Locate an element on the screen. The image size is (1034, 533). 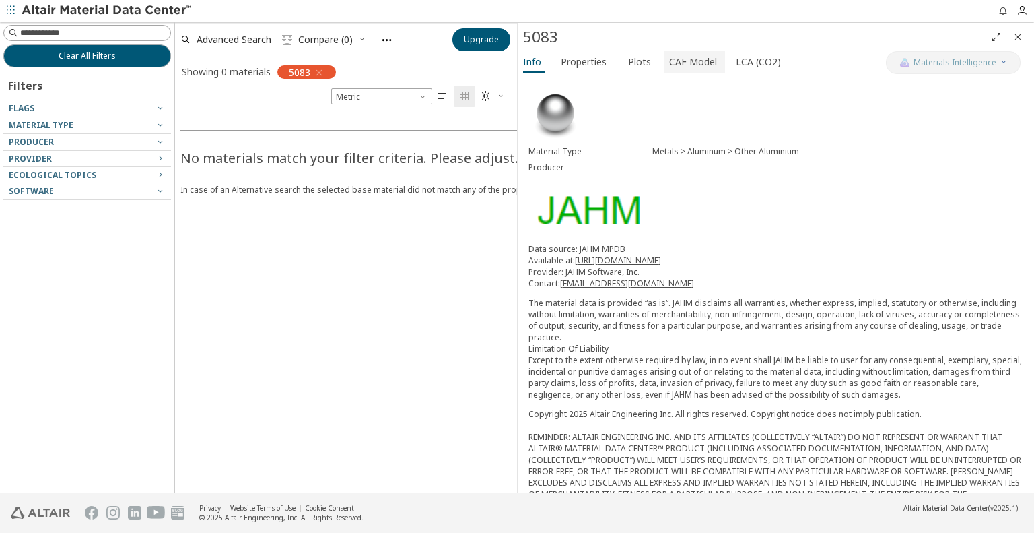
span: Clear All Filters is located at coordinates (87, 56).